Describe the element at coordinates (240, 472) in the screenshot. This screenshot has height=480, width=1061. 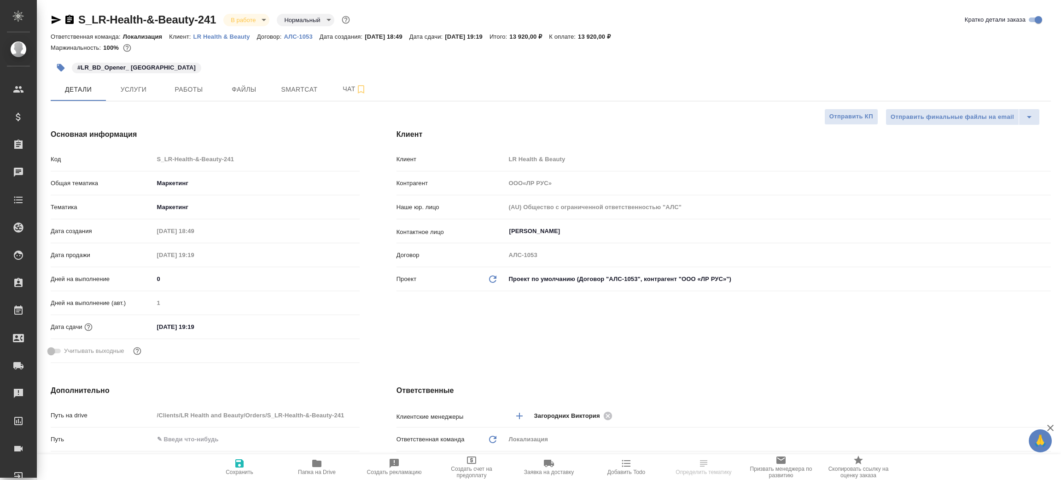
I see `span: Сохранить` at that location.